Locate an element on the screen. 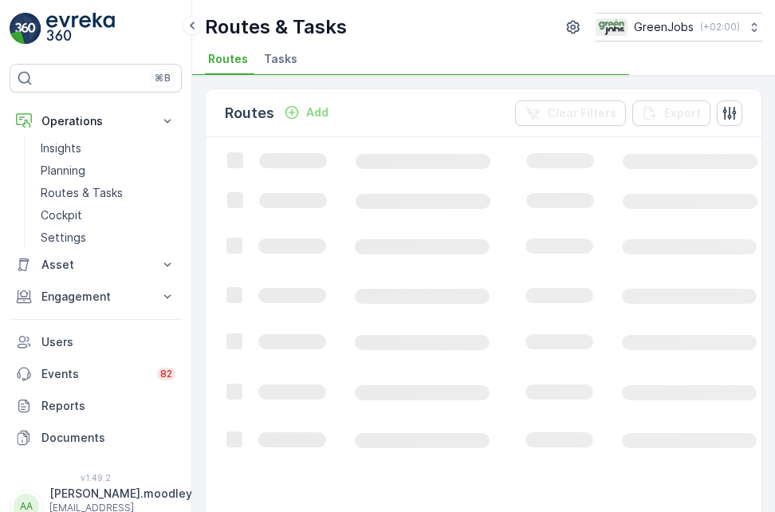 Image resolution: width=775 pixels, height=512 pixels. img: logo_light-DOdMpM7g.png is located at coordinates (81, 29).